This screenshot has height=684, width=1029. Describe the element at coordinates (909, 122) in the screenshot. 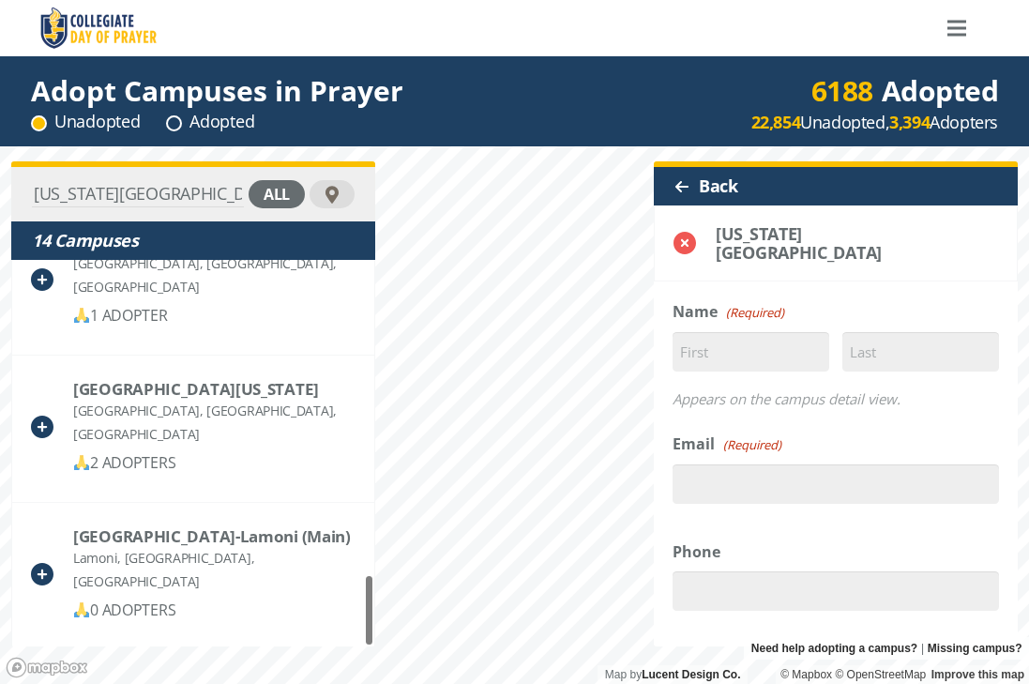

I see `strong: 3,394` at that location.